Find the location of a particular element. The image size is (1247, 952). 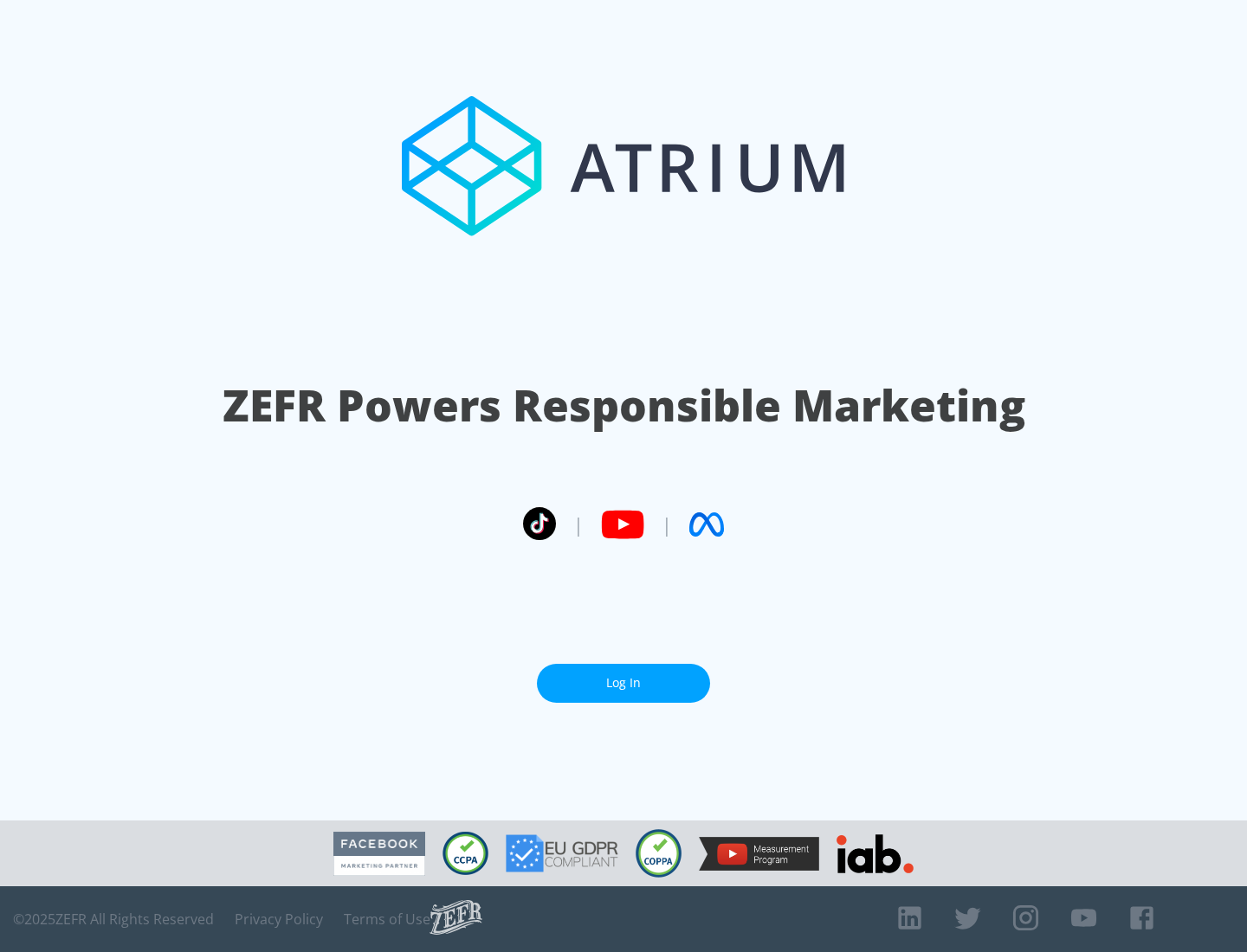

img: CCPA Compliant is located at coordinates (465, 854).